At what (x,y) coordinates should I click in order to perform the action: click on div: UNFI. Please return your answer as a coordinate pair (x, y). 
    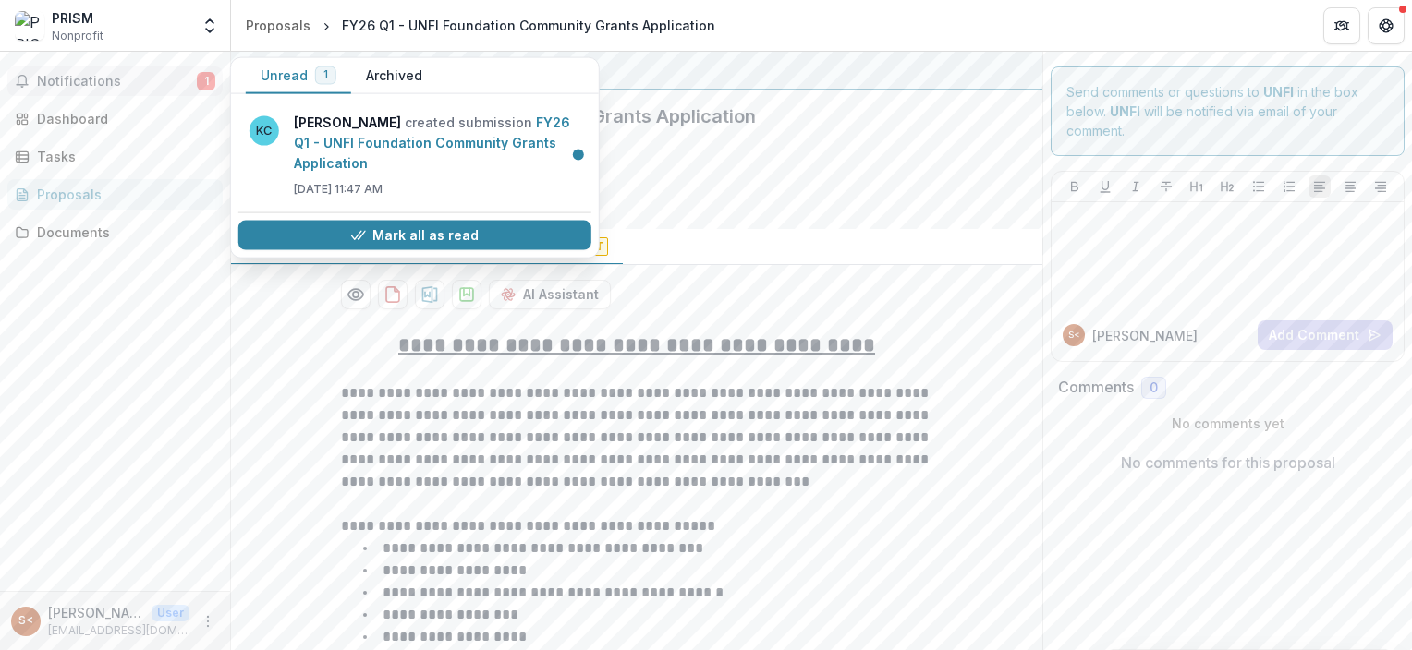
    Looking at the image, I should click on (637, 70).